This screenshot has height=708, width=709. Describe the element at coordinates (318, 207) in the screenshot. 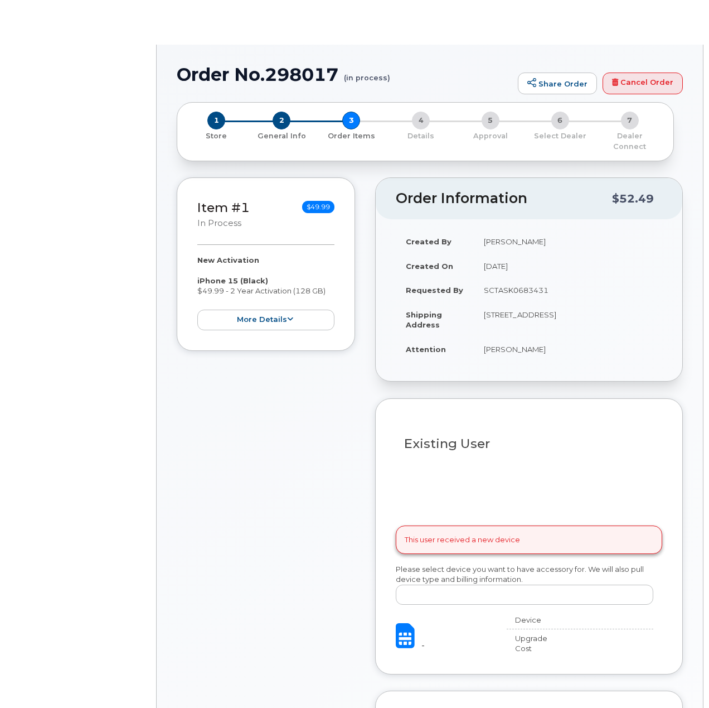

I see `span: $49.99` at that location.